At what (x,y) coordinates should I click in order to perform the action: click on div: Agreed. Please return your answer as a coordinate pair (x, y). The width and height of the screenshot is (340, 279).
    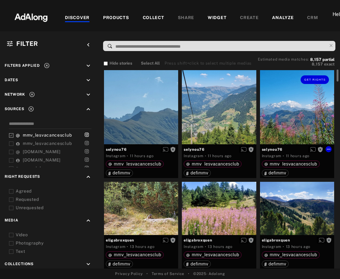
    Looking at the image, I should click on (55, 191).